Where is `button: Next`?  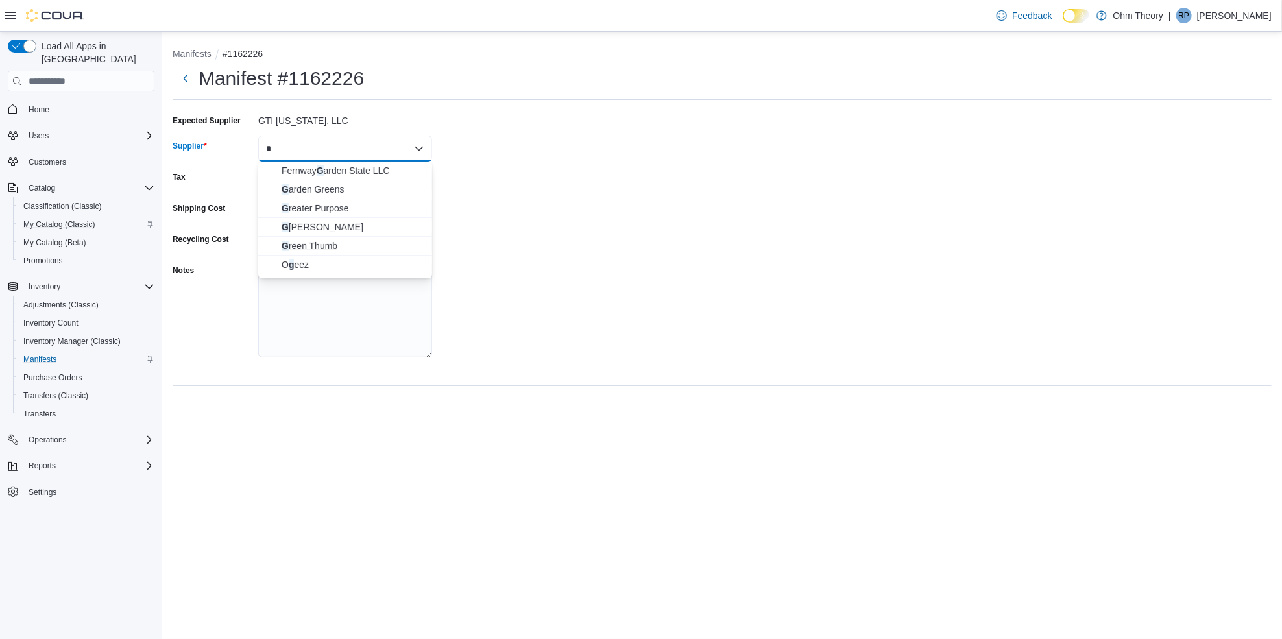
button: Next is located at coordinates (185, 78).